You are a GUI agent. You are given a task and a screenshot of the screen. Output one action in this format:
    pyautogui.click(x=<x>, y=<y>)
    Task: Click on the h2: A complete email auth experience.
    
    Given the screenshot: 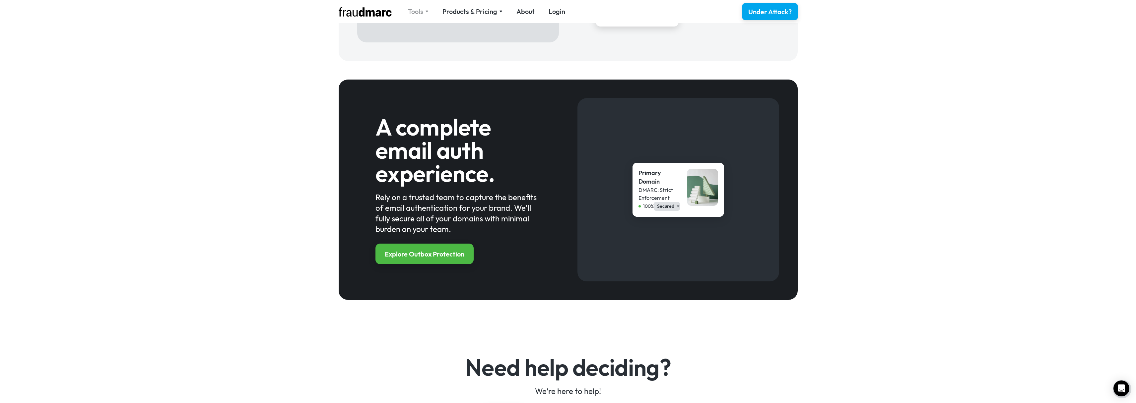 What is the action you would take?
    pyautogui.click(x=458, y=150)
    